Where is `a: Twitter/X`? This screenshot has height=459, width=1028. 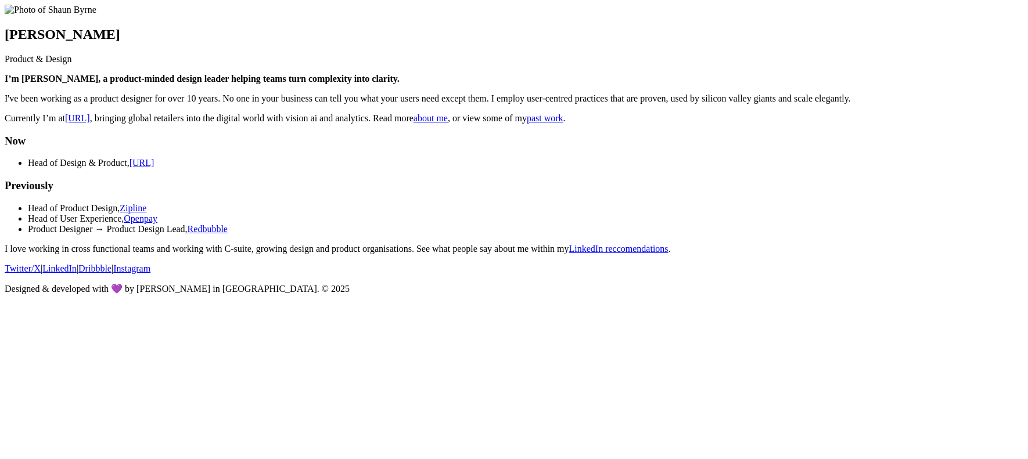
a: Twitter/X is located at coordinates (23, 268).